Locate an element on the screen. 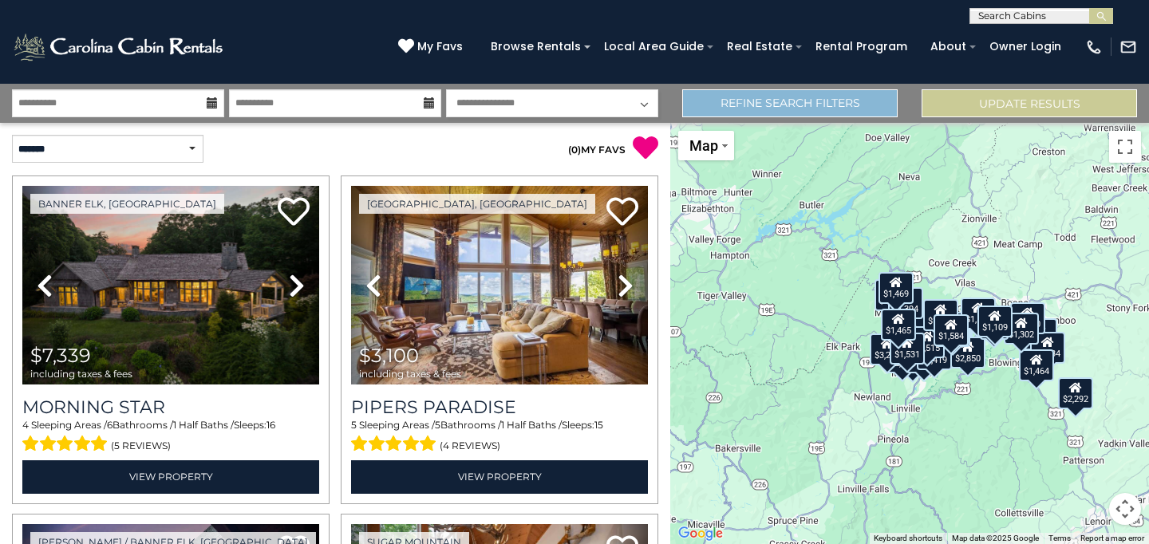 The height and width of the screenshot is (544, 1149). a: Owner Login is located at coordinates (1026, 46).